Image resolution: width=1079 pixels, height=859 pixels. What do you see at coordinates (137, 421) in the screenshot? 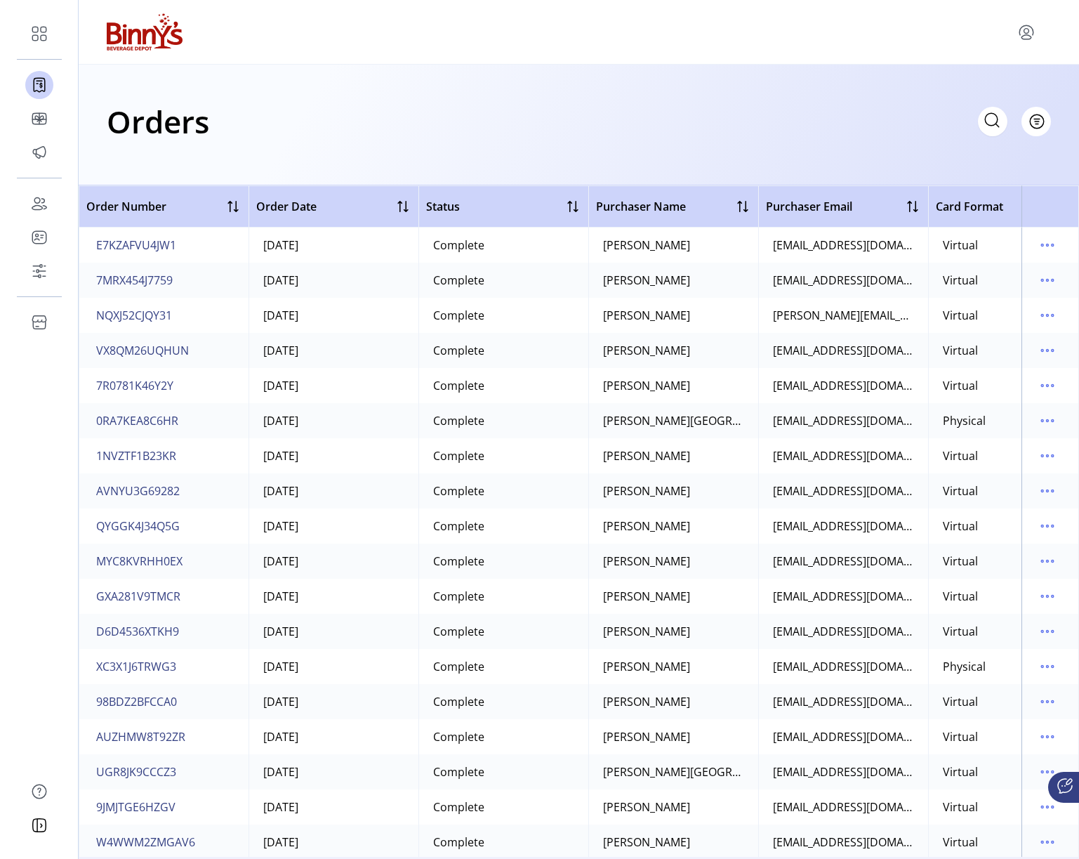
I see `button: 0RA7KEA8C6HR` at bounding box center [137, 421].